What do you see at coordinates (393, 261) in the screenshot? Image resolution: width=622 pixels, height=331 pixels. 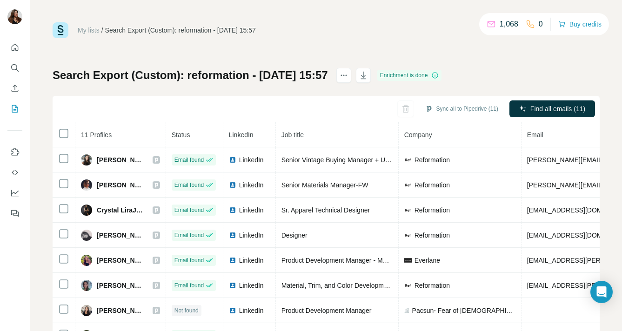 I see `span: Product Development Manager - Mens & Womens Denim & Washed Wovens` at bounding box center [393, 261].